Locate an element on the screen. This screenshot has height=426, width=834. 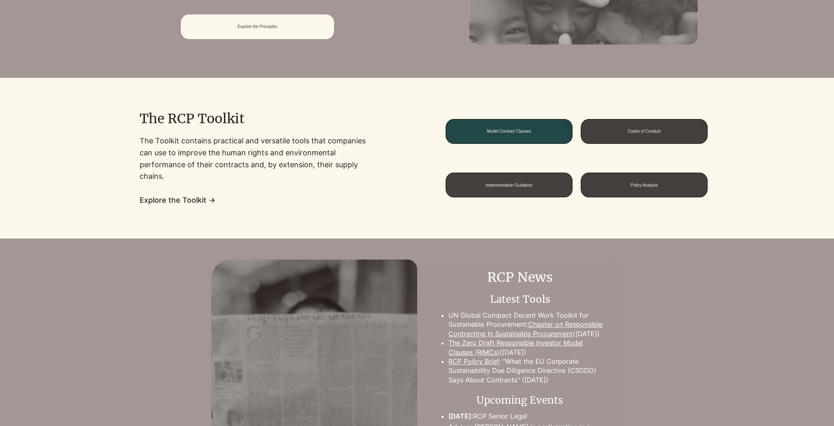
a: Policy Analysis is located at coordinates (644, 185).